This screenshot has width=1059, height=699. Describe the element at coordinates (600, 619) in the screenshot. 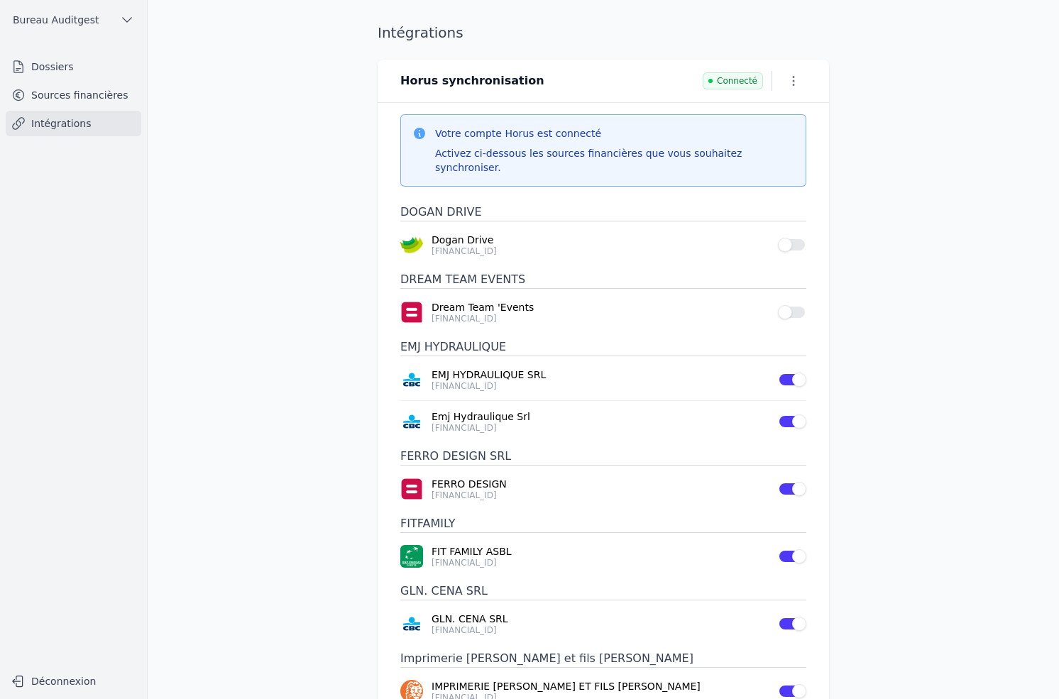

I see `a: GLN. CENA SRL` at that location.